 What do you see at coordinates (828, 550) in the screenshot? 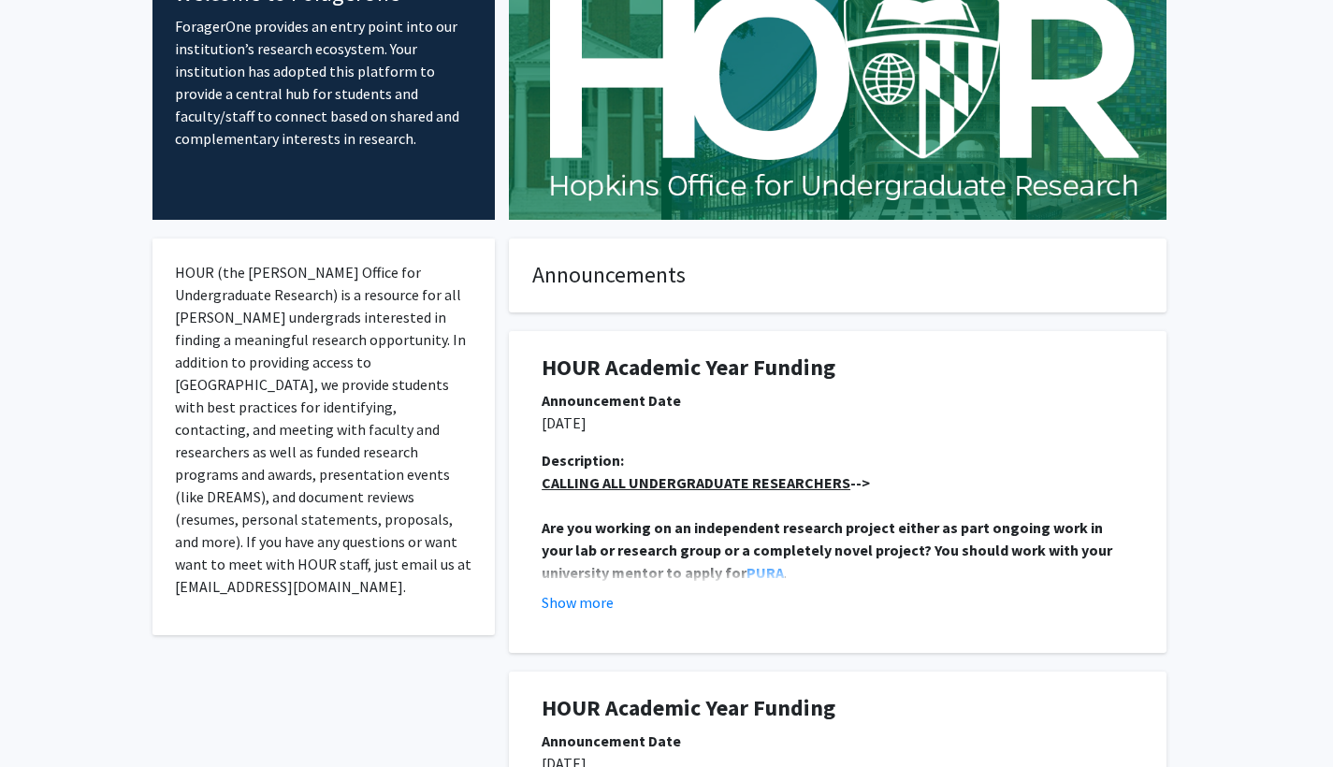
I see `strong: Are you working on an independent research project either as part ongoing work in your lab or res...` at bounding box center [828, 550].